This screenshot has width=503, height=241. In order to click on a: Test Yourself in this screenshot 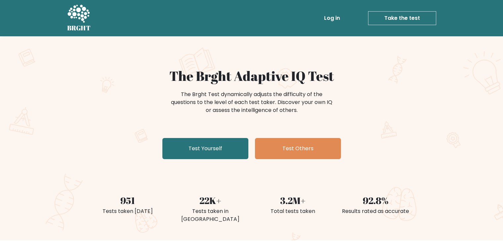, I will do `click(205, 149)`.